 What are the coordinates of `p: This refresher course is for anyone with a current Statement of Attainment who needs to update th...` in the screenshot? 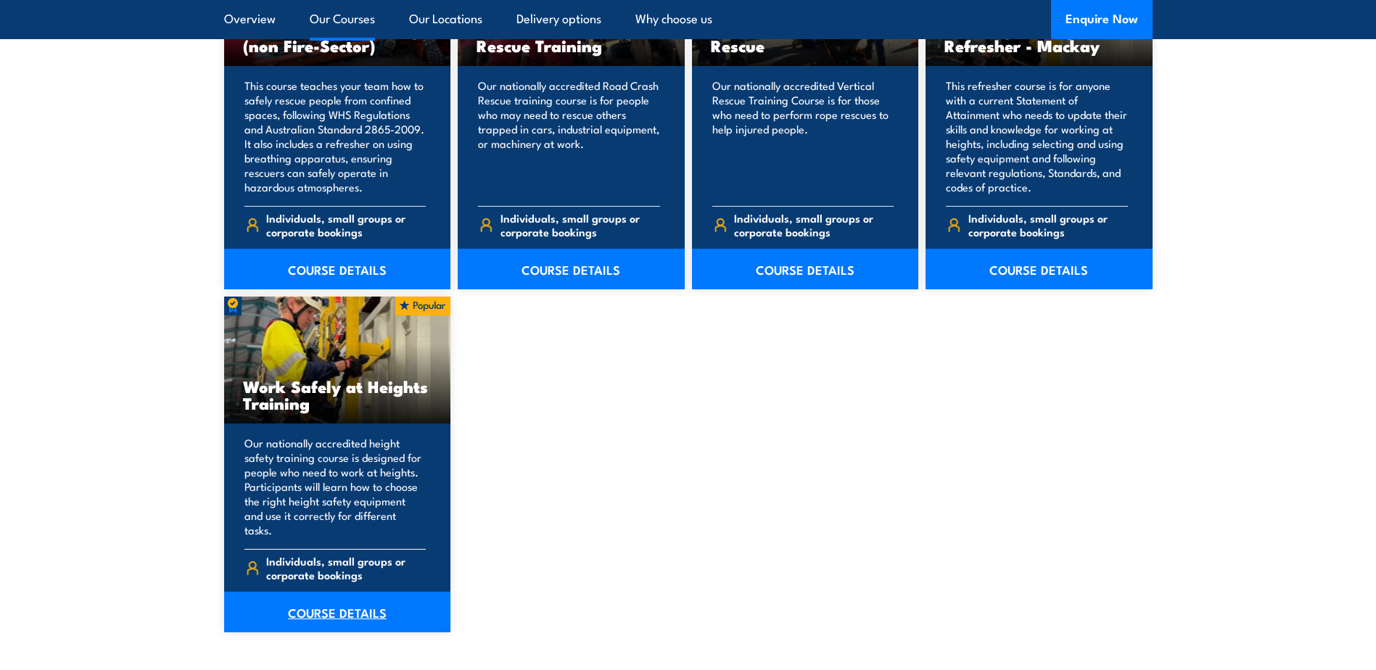 It's located at (1036, 136).